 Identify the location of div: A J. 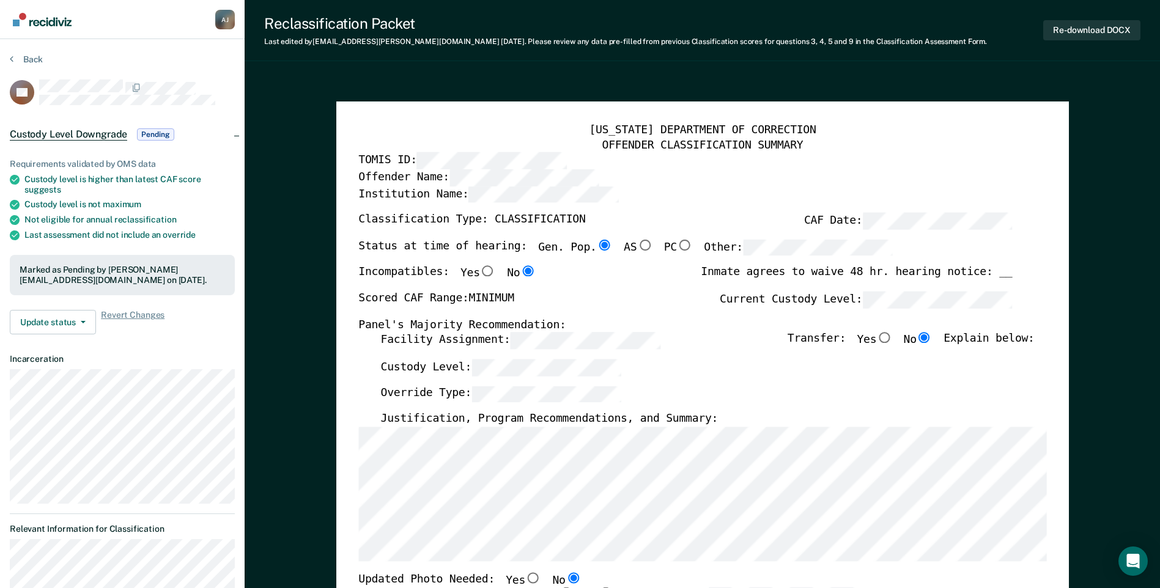
(225, 20).